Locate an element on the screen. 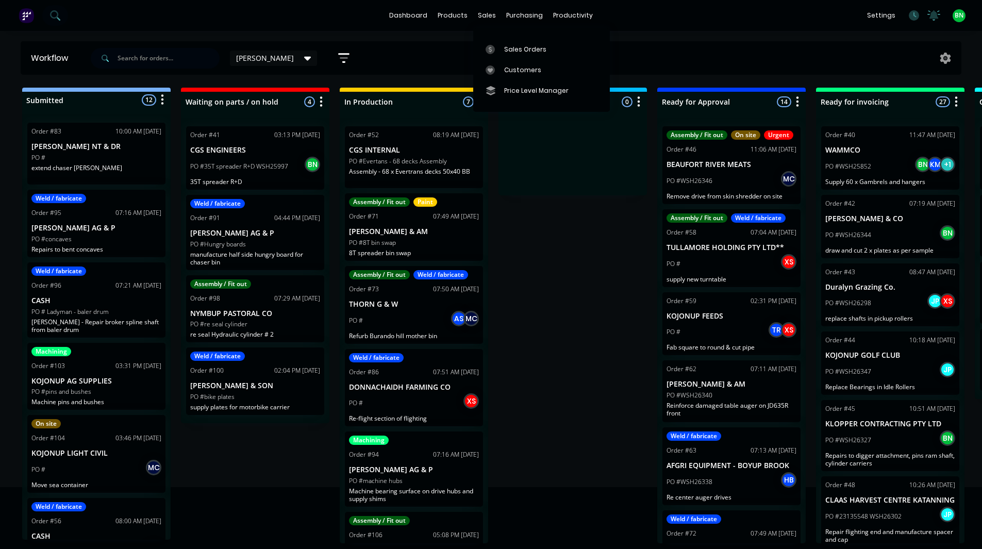 The image size is (982, 549). p: AFGRI EQUIPMENT - BOYUP BROOK is located at coordinates (732, 466).